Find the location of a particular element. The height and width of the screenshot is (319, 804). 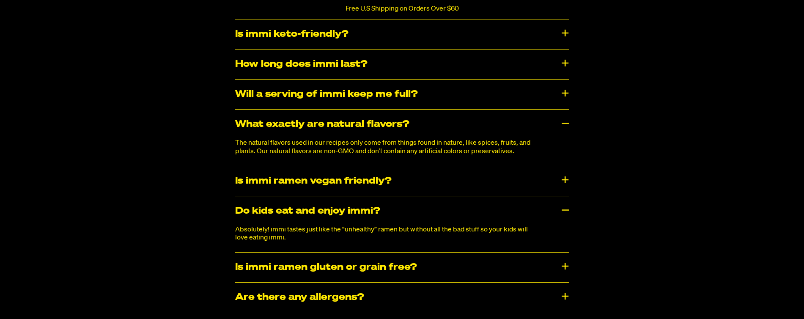

div: What exactly are natural flavors? is located at coordinates (402, 124).